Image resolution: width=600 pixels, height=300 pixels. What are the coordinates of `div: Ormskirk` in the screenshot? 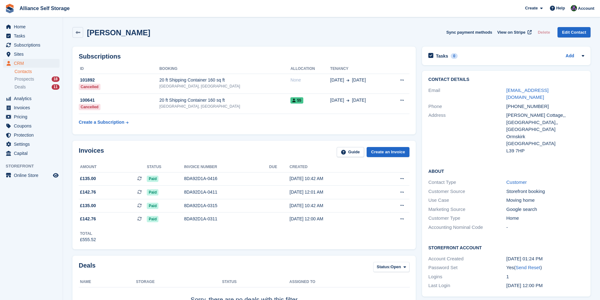 It's located at (545, 137).